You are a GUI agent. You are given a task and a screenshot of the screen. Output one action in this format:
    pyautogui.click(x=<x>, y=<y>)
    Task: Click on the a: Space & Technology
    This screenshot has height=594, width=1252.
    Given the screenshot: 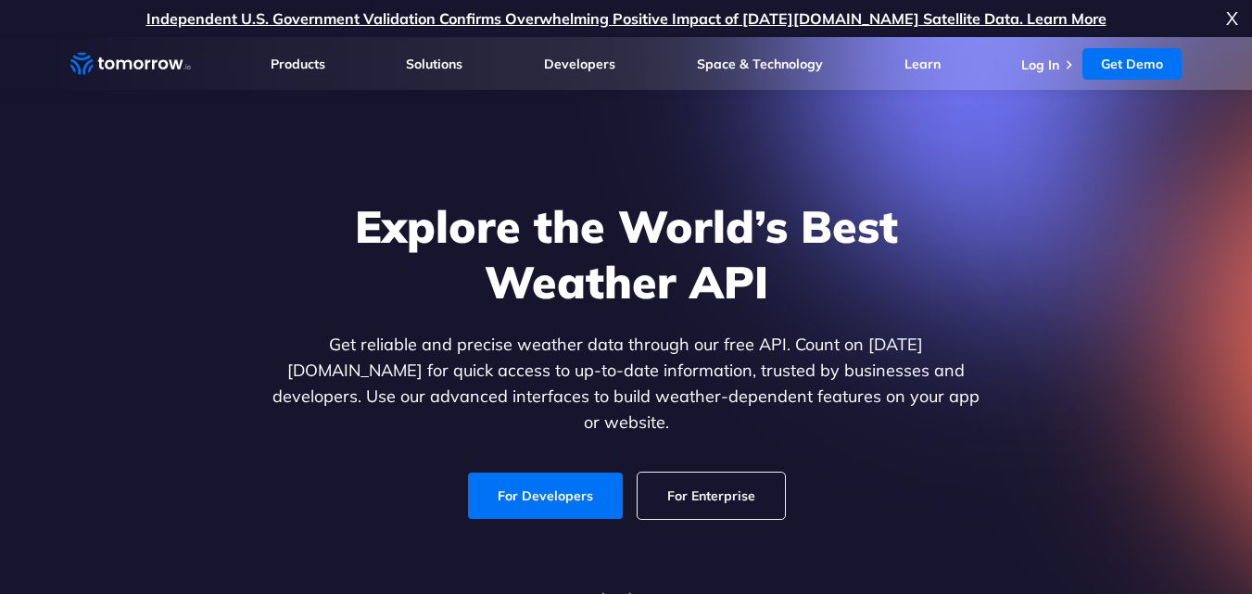 What is the action you would take?
    pyautogui.click(x=760, y=64)
    